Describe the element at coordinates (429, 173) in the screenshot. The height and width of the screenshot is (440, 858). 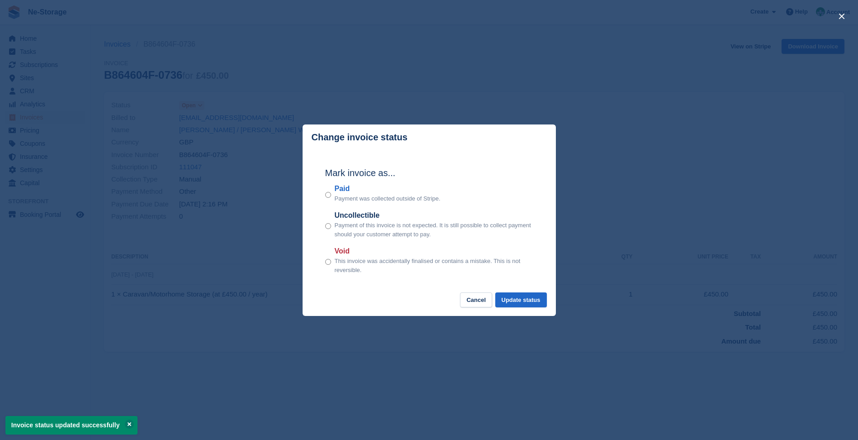
I see `h2: Mark invoice as...` at that location.